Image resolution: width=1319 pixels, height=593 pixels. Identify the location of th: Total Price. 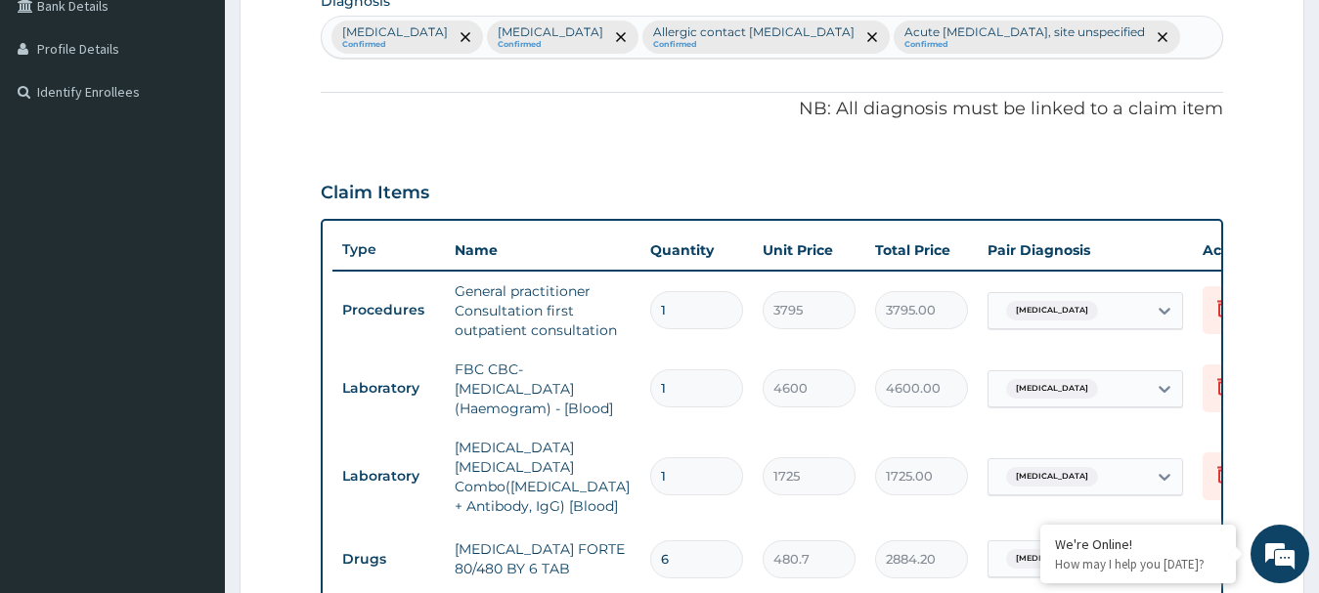
(921, 250).